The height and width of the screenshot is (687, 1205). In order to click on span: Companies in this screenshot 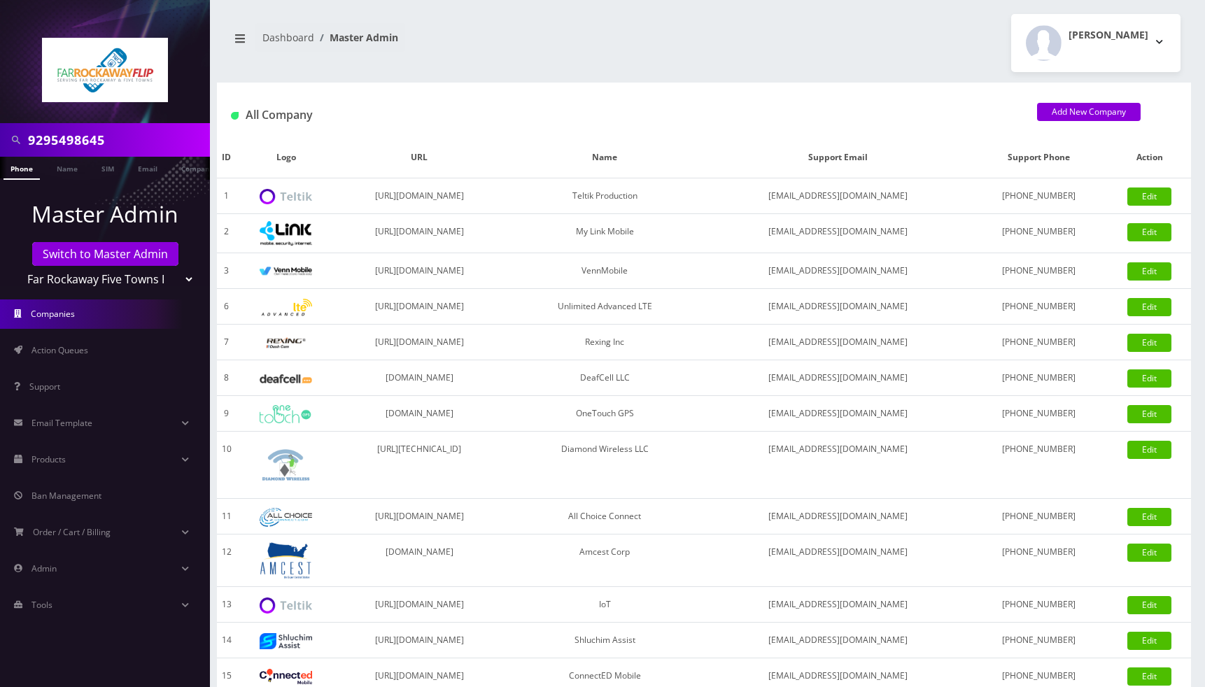, I will do `click(52, 314)`.